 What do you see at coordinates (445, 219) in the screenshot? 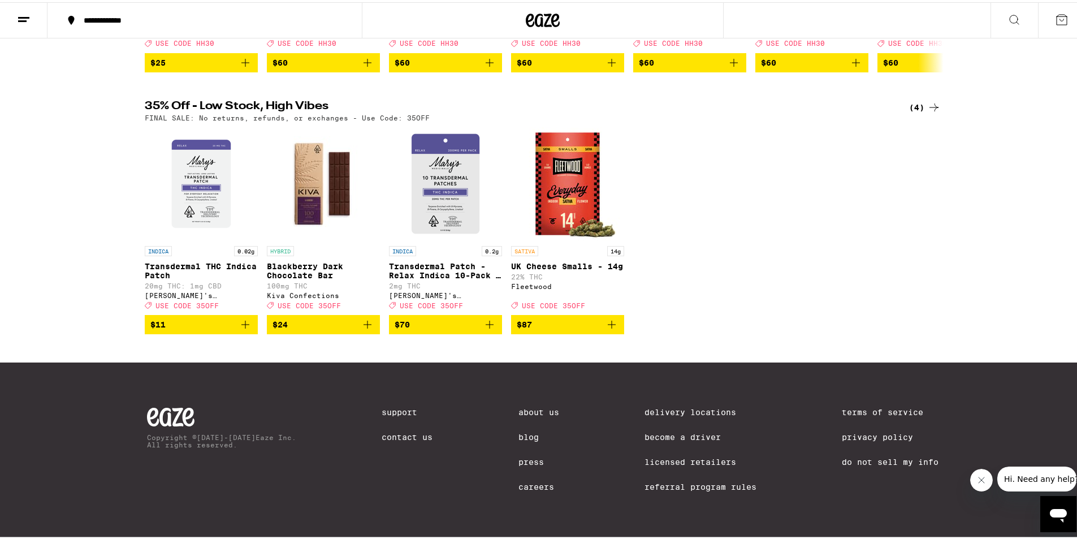
I see `a: Open page for Transdermal Patch - Relax Indica 10-Pack - 200mg from Mary's Medicinals` at bounding box center [445, 219].